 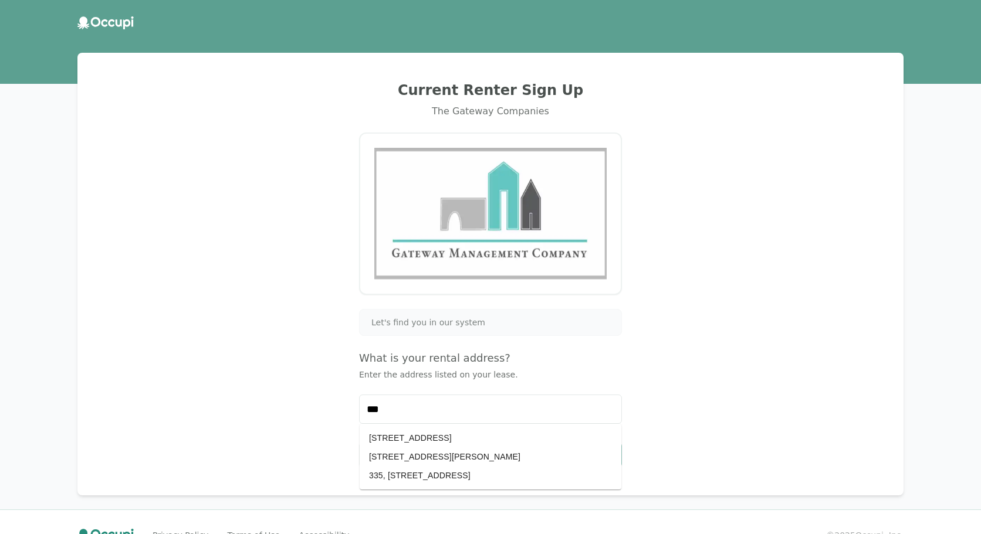 What do you see at coordinates (428, 323) in the screenshot?
I see `span: Let's find you in our system` at bounding box center [428, 323].